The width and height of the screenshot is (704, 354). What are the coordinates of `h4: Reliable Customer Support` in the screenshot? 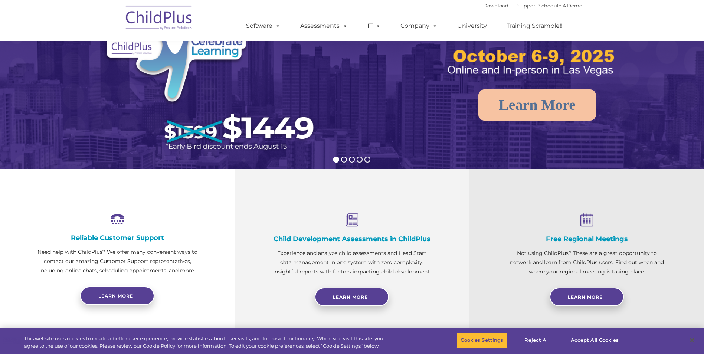 It's located at (117, 238).